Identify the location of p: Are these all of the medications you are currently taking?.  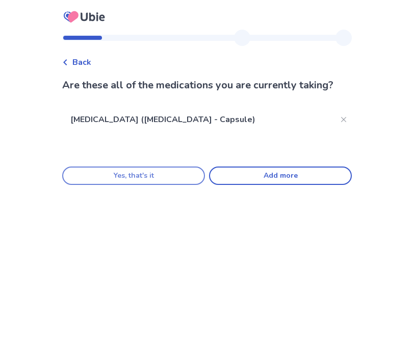
(207, 85).